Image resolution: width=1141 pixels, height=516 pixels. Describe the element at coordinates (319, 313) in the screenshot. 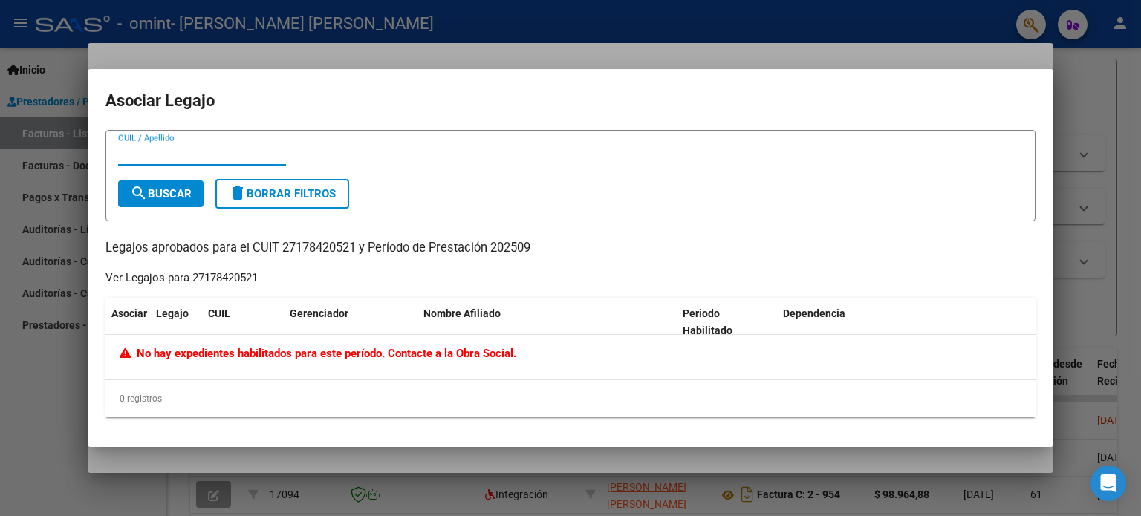

I see `span: Gerenciador` at that location.